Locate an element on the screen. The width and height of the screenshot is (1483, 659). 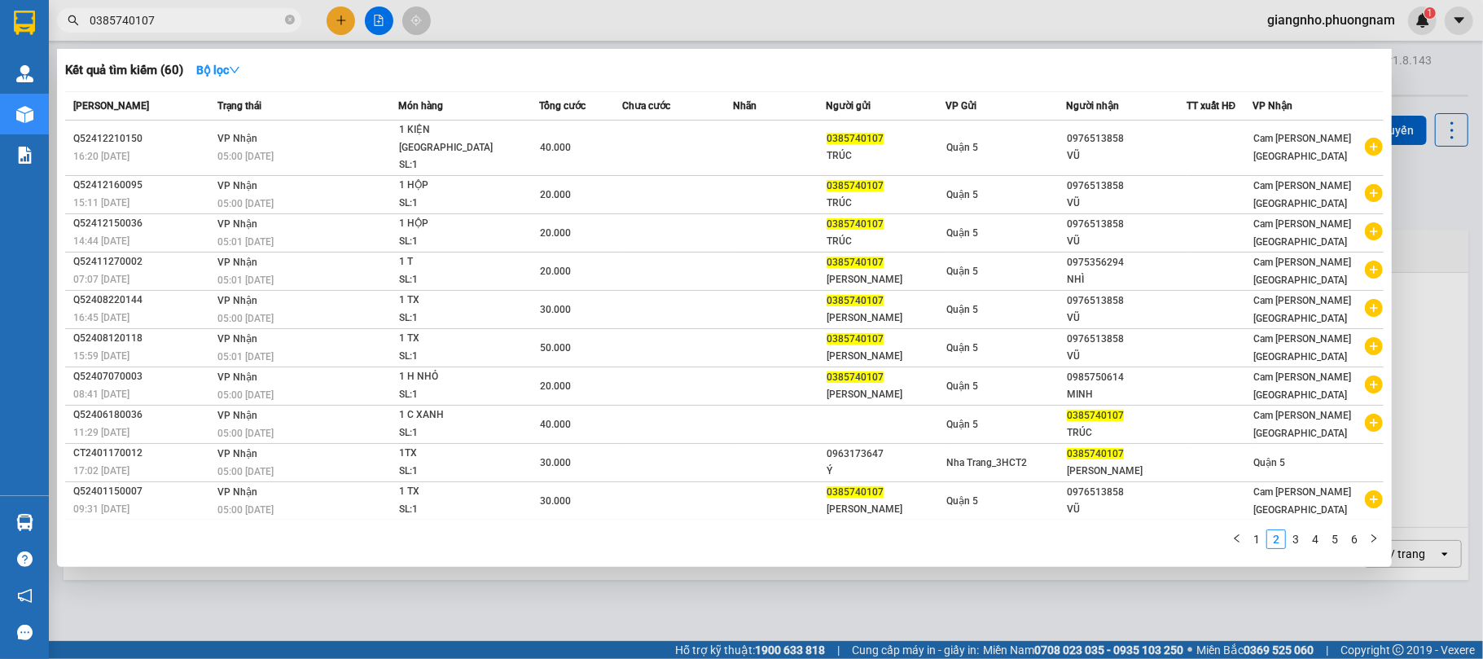
div: 0985750614 is located at coordinates (1127, 377).